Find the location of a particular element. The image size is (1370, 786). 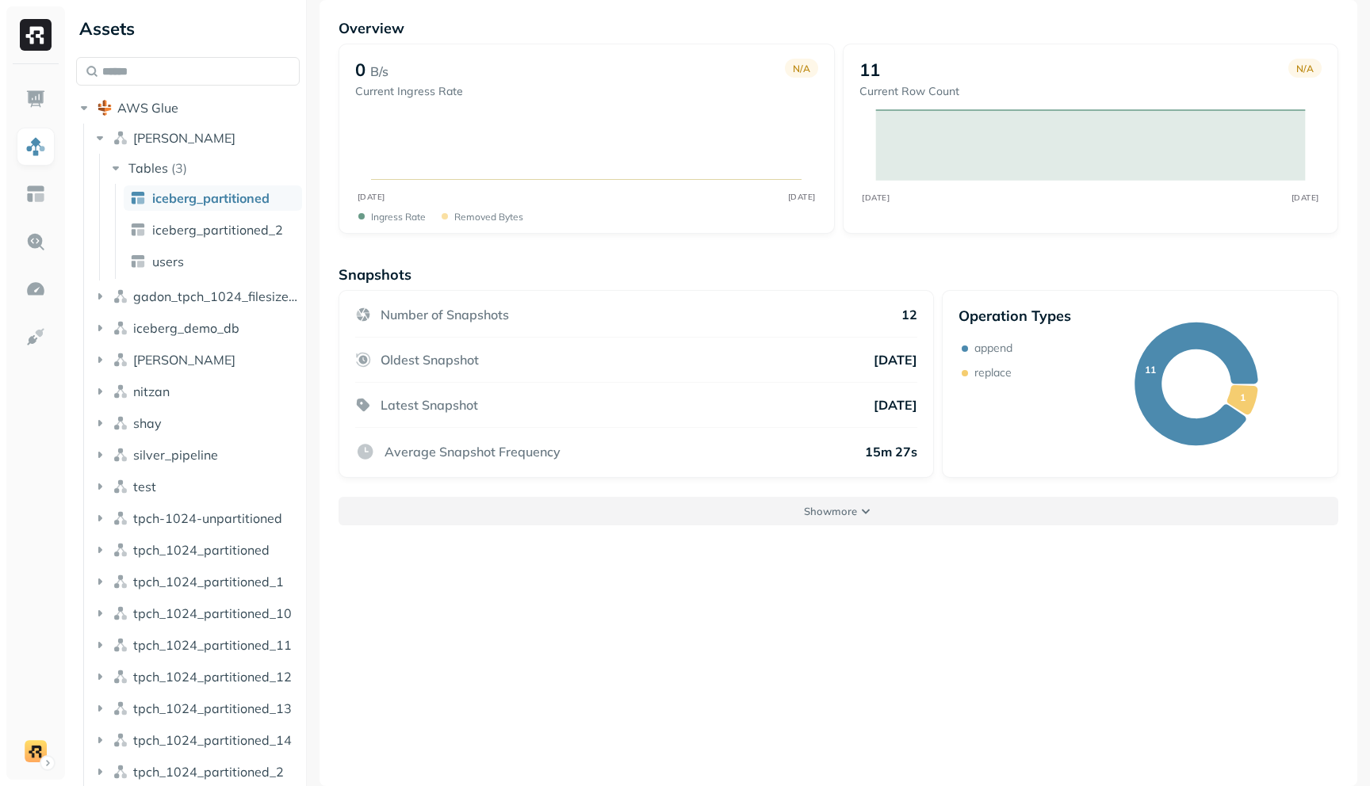

p: Current Row Count is located at coordinates (909, 91).